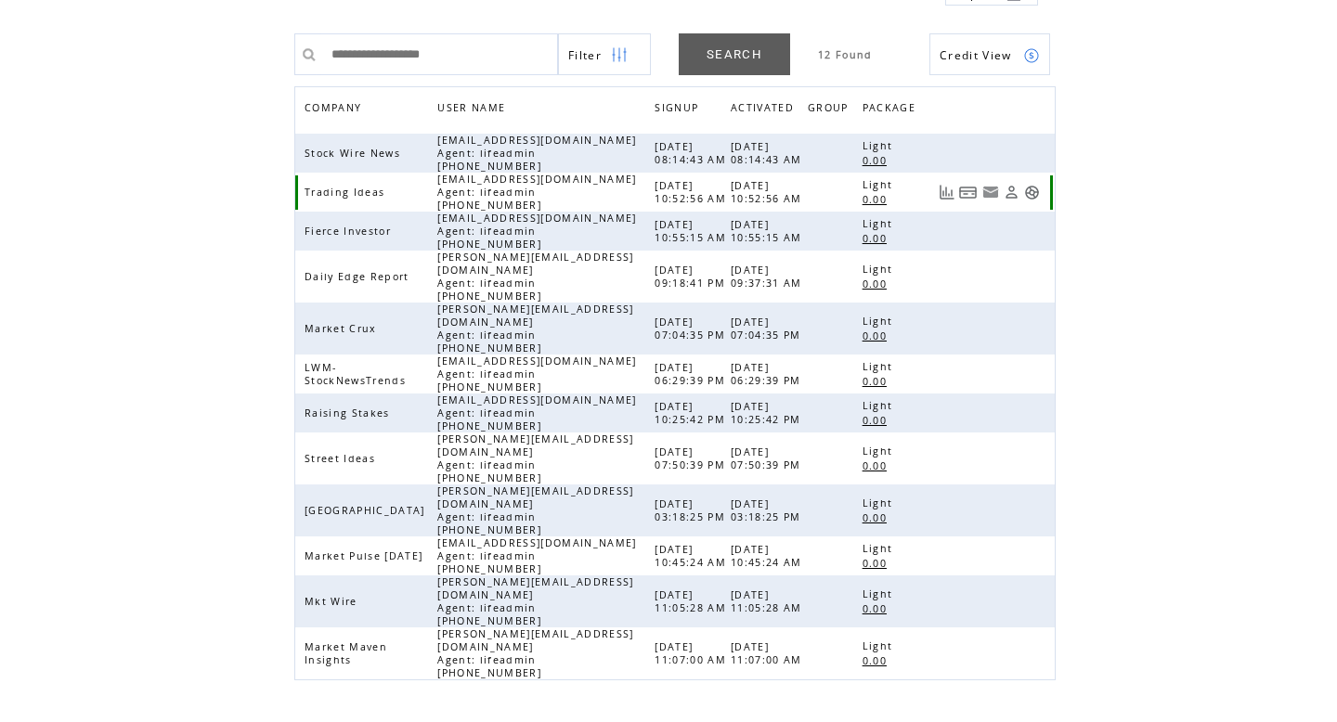  What do you see at coordinates (767, 110) in the screenshot?
I see `a: ACTIVATED` at bounding box center [767, 110].